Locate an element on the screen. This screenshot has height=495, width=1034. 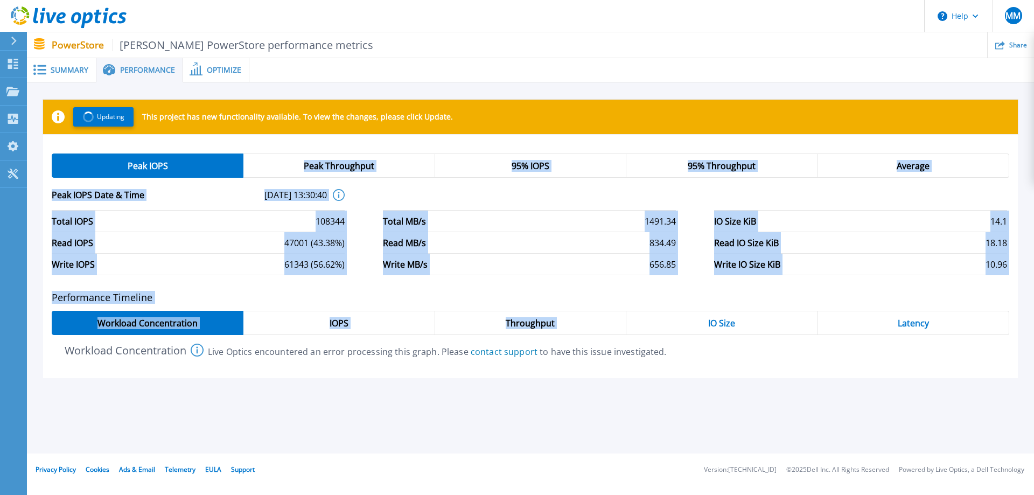
a: contact support is located at coordinates (504, 352).